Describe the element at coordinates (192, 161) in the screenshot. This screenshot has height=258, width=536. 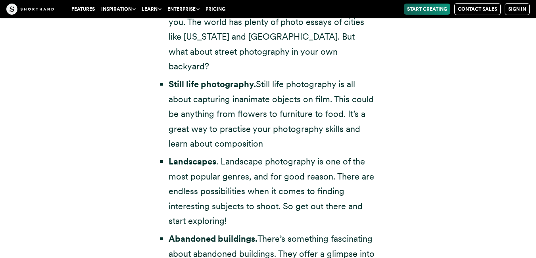
I see `strong: Landscapes` at that location.